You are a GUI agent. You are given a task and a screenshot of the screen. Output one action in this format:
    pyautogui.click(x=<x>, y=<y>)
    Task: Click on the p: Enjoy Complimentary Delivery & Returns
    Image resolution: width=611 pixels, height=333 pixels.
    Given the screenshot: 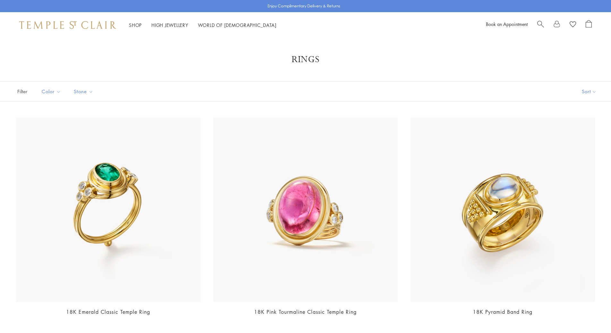 What is the action you would take?
    pyautogui.click(x=304, y=6)
    